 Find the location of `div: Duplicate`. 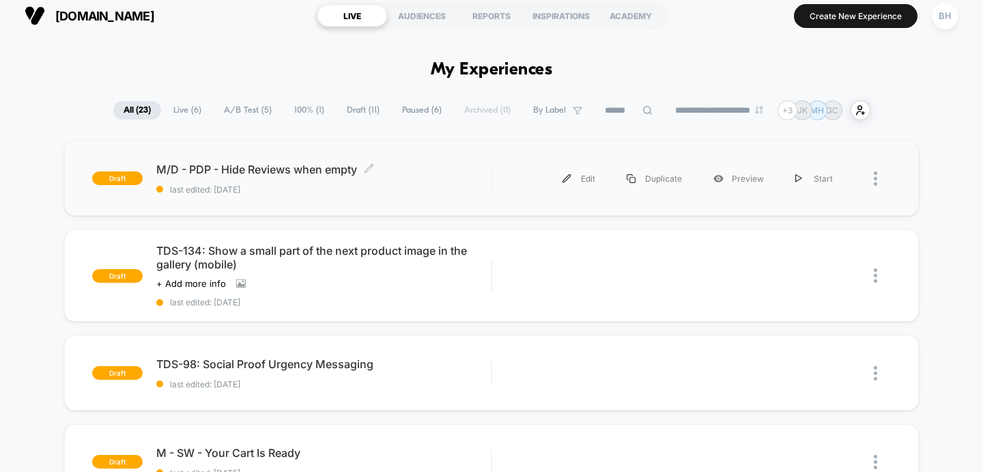

div: Duplicate is located at coordinates (654, 178).